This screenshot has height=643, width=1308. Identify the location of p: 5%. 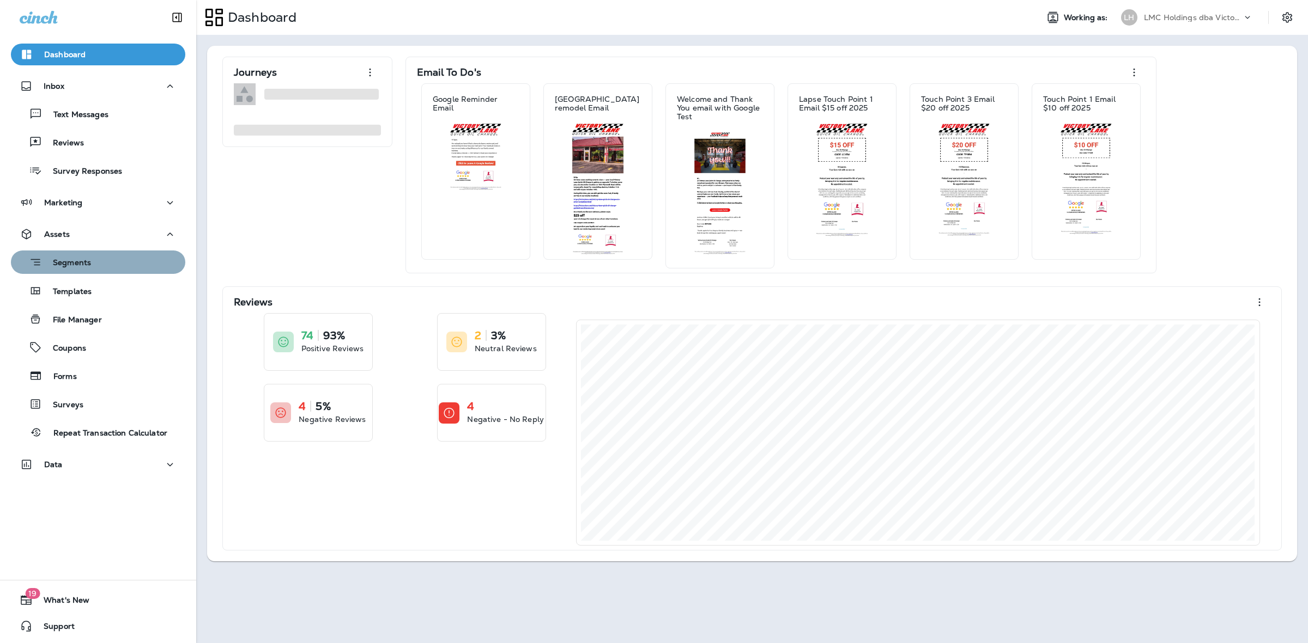
(323, 406).